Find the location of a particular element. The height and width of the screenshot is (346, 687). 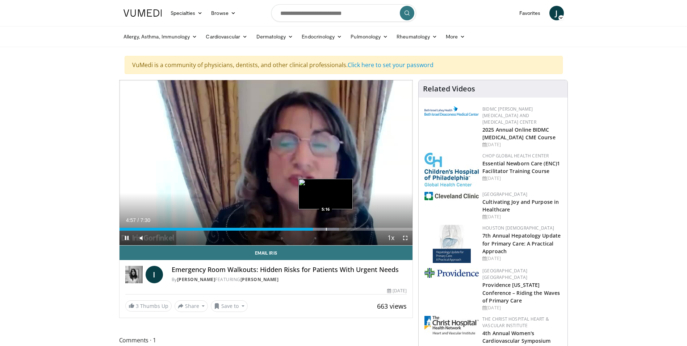

a: CHOP Global Health Center is located at coordinates (515, 155).